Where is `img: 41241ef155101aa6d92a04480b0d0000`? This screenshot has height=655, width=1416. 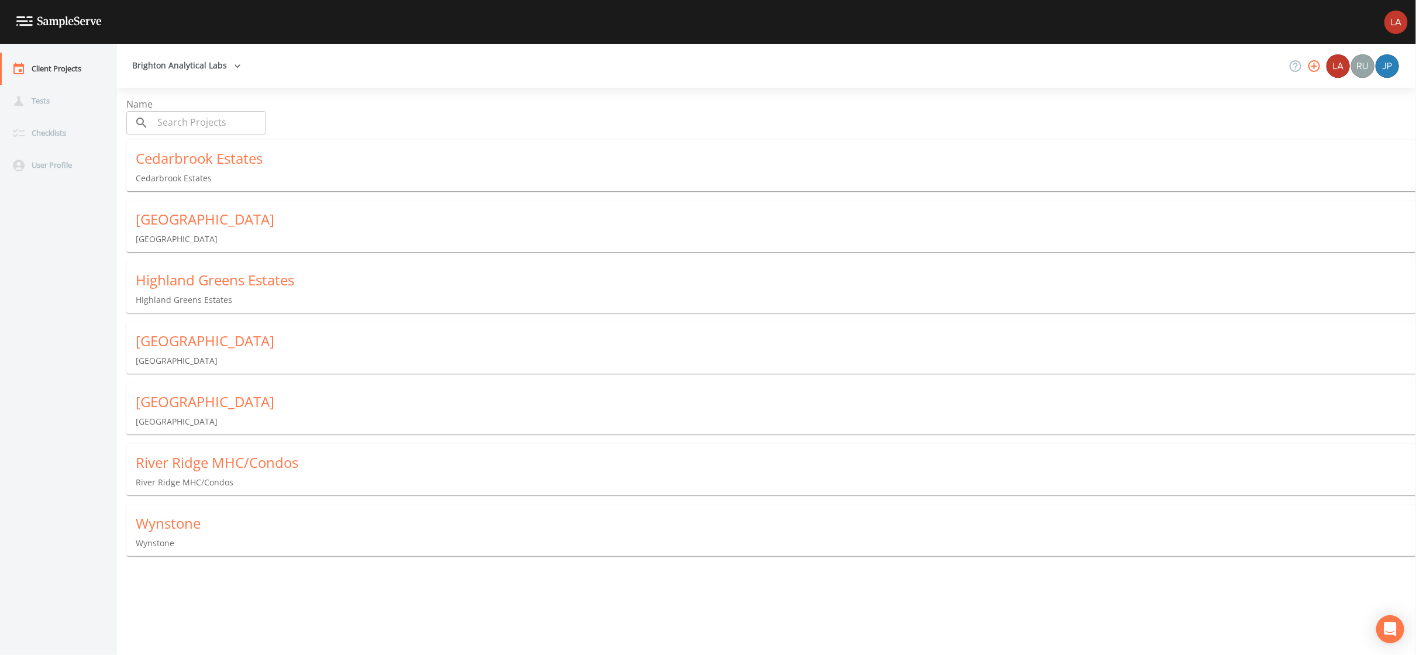 img: 41241ef155101aa6d92a04480b0d0000 is located at coordinates (1387, 66).